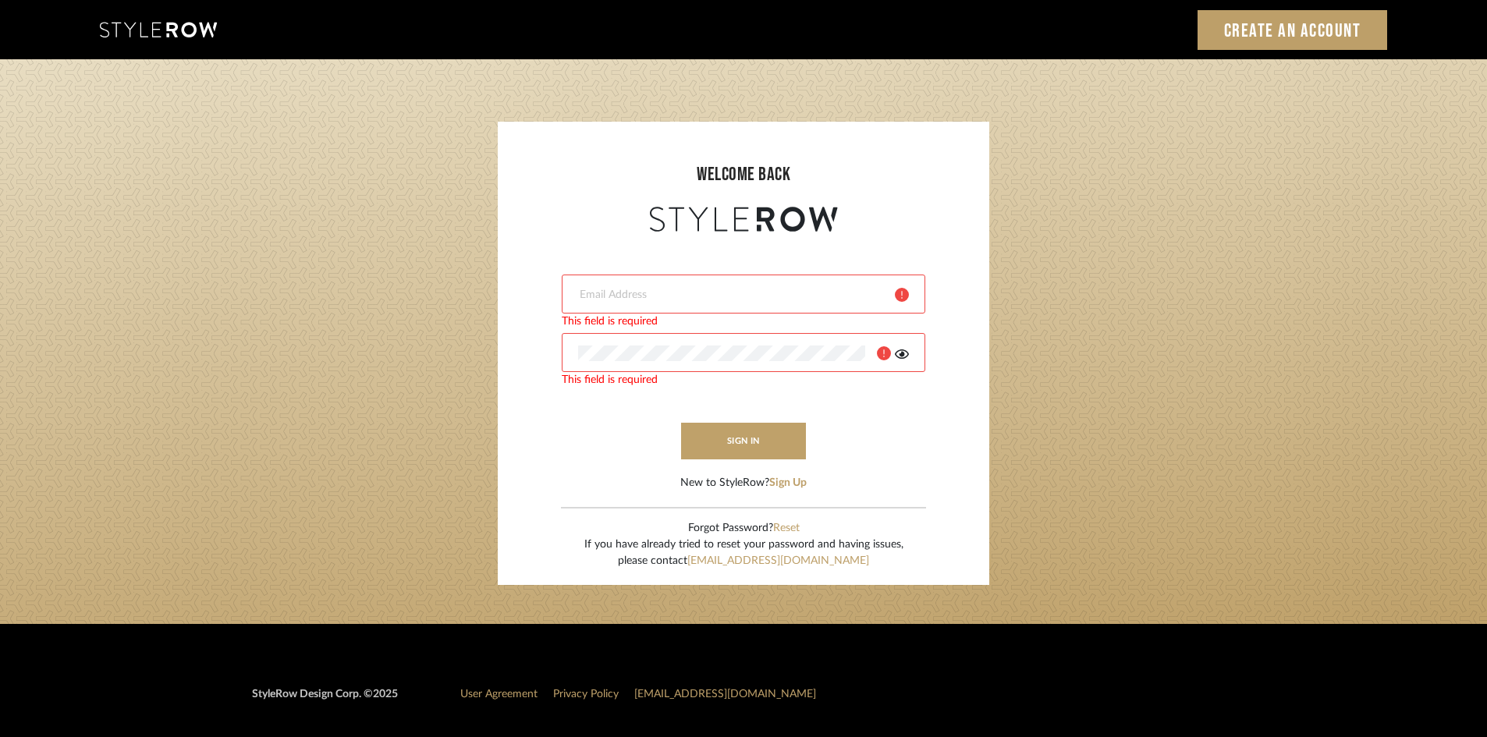  Describe the element at coordinates (499, 695) in the screenshot. I see `a: User Agreement` at that location.